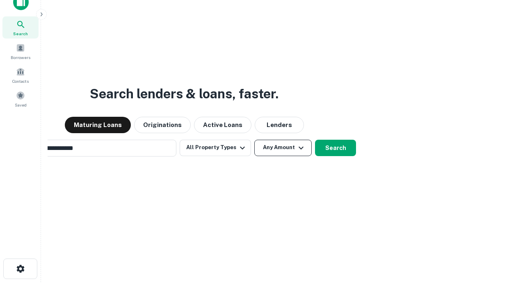  I want to click on button: Originations, so click(162, 125).